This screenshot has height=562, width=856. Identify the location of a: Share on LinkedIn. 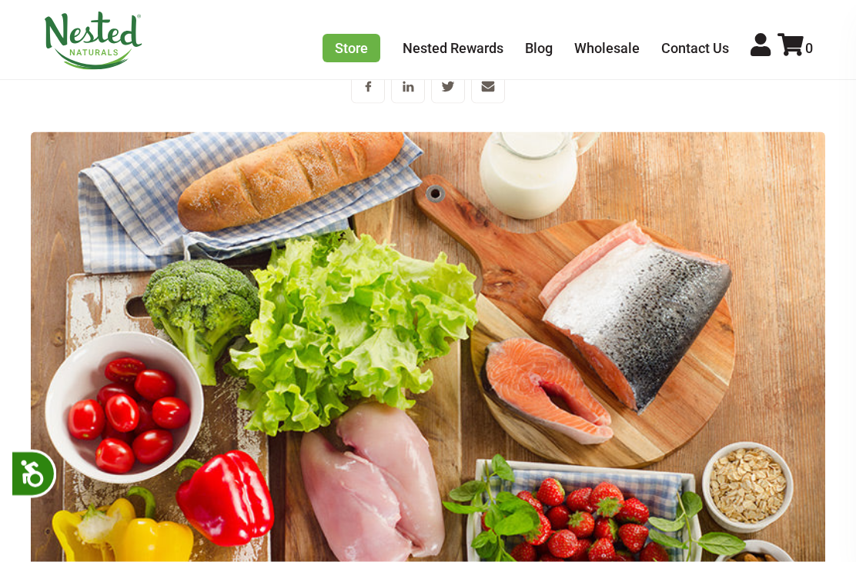
(408, 88).